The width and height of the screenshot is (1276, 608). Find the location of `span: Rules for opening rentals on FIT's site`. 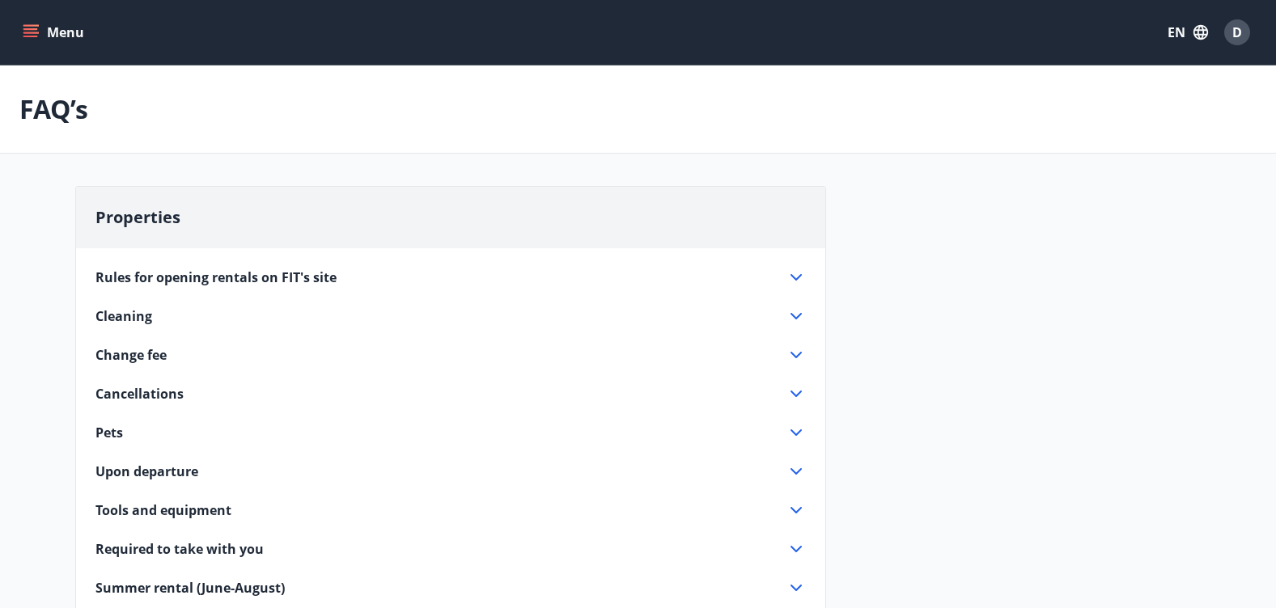

span: Rules for opening rentals on FIT's site is located at coordinates (216, 278).